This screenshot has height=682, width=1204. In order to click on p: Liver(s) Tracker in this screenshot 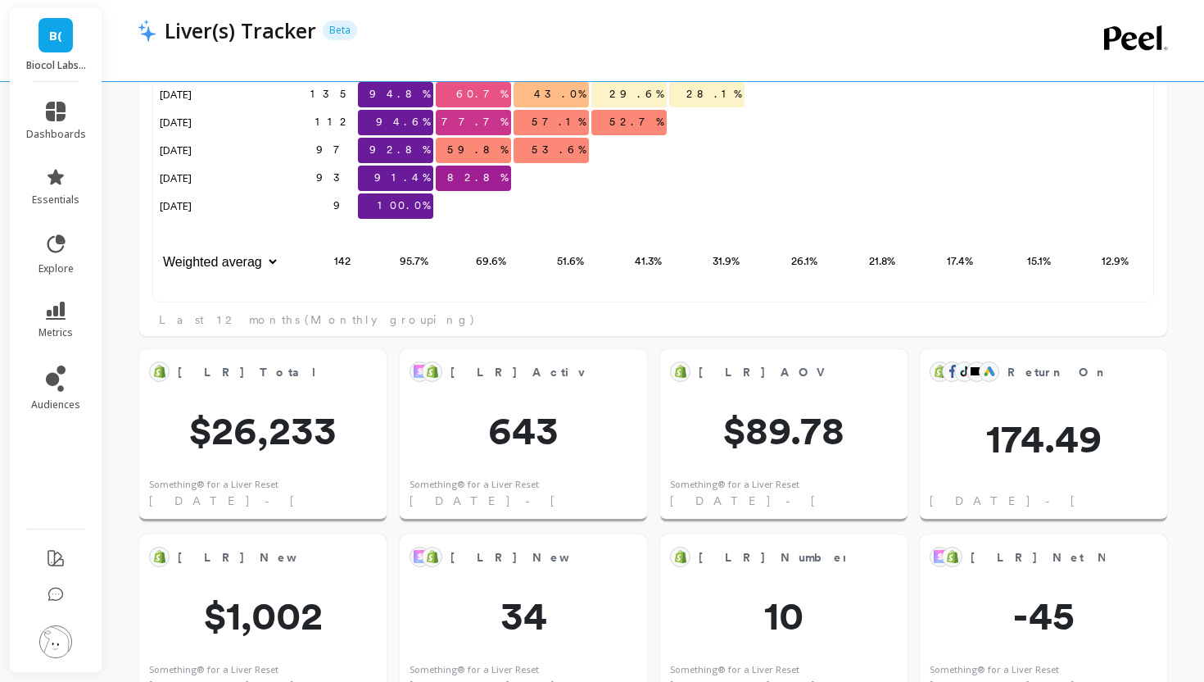, I will do `click(240, 30)`.